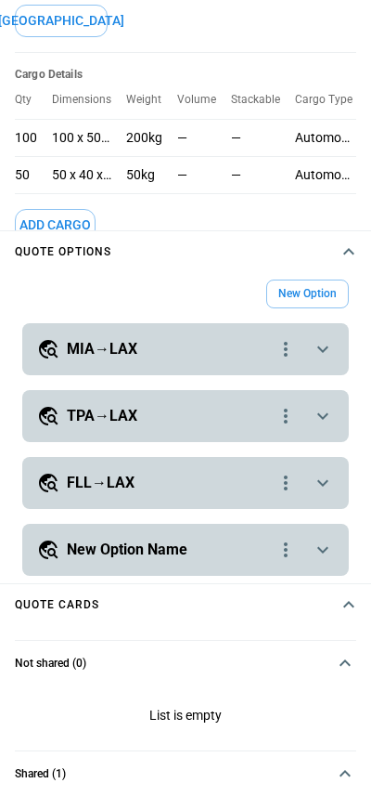 Image resolution: width=371 pixels, height=796 pixels. What do you see at coordinates (186, 663) in the screenshot?
I see `button: Not shared (0)` at bounding box center [186, 663].